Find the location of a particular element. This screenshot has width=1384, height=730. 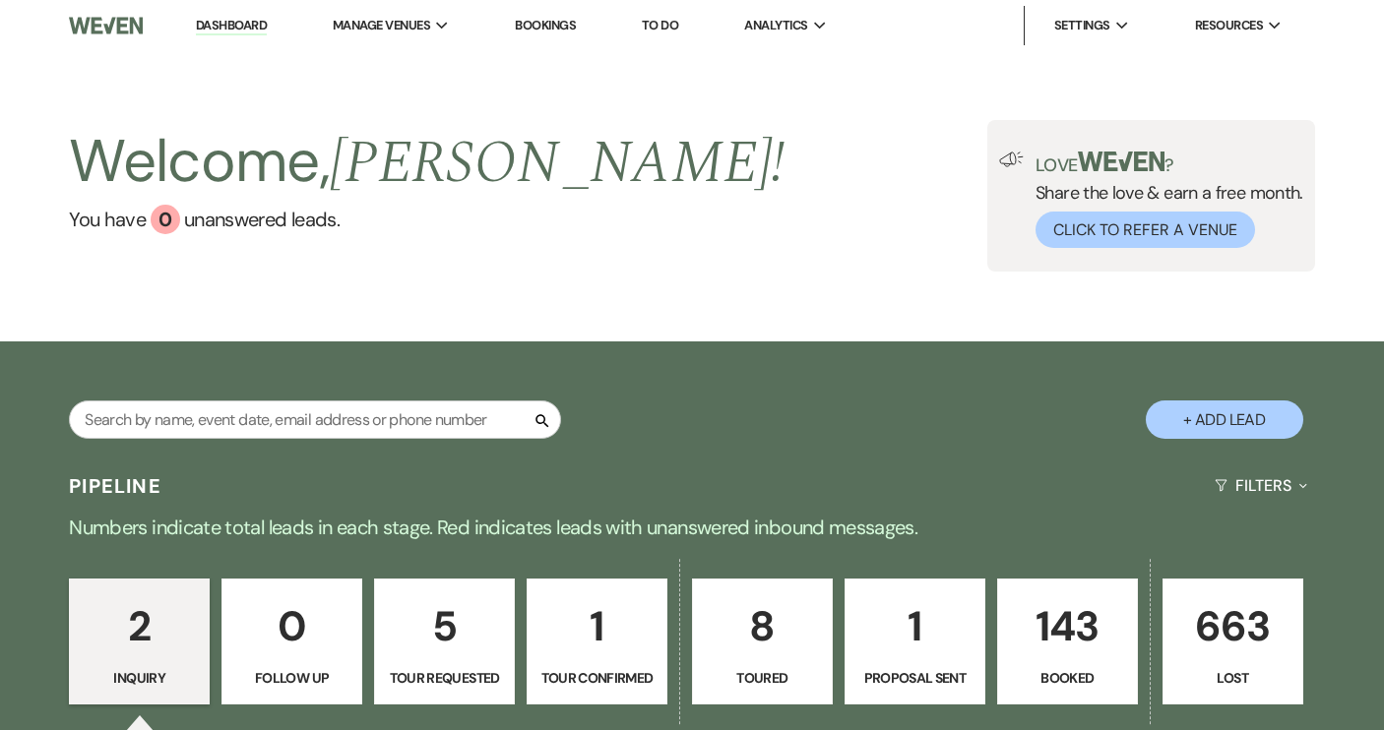

a: To Do is located at coordinates (659, 25).